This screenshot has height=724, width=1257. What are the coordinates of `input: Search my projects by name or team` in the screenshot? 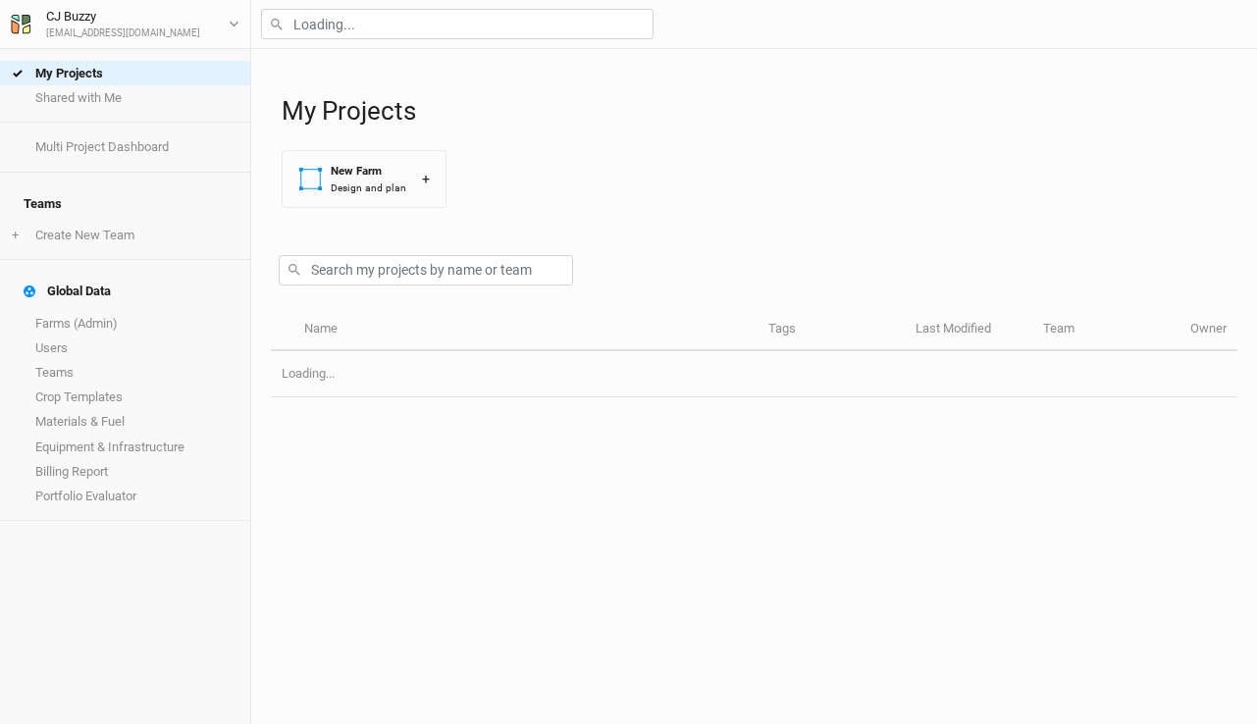 It's located at (426, 270).